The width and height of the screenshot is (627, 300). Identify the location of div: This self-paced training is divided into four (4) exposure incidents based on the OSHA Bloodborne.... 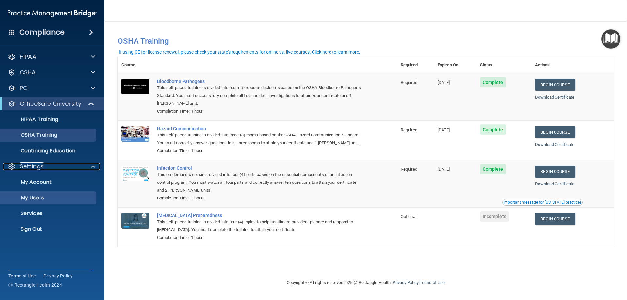
(261, 96).